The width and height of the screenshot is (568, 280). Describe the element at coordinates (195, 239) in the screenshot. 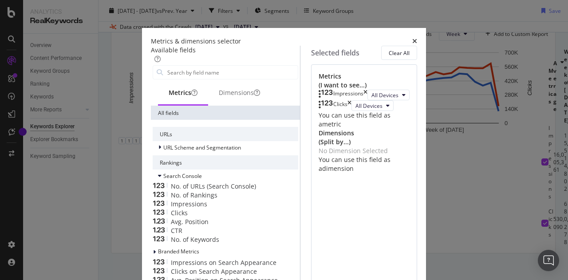

I see `span: No. of Keywords` at that location.